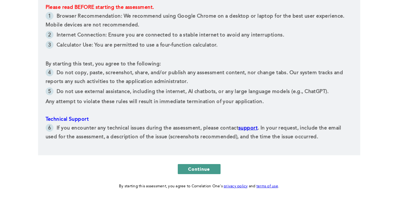  Describe the element at coordinates (147, 128) in the screenshot. I see `span: If you encounter any technical issues during the assessment, please contact` at that location.